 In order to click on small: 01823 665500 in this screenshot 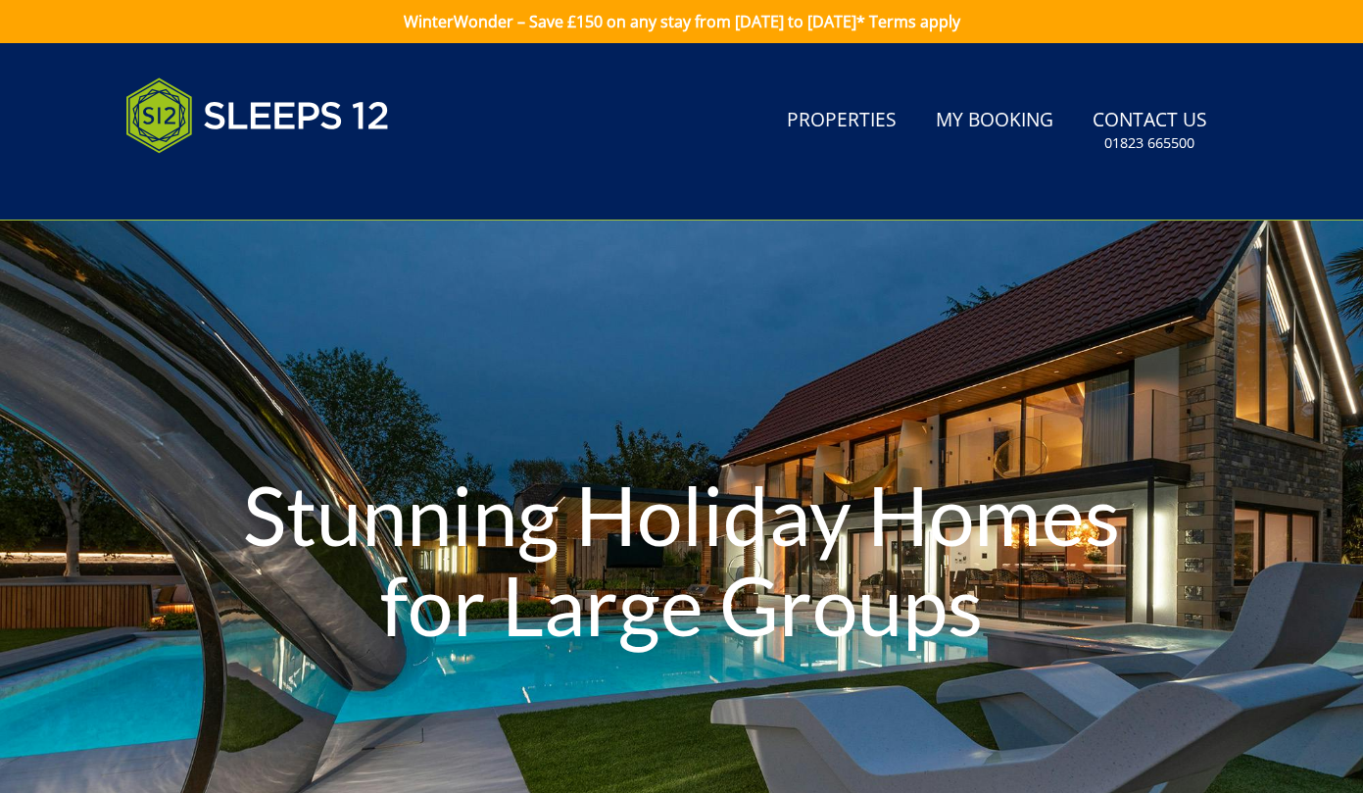, I will do `click(1150, 143)`.